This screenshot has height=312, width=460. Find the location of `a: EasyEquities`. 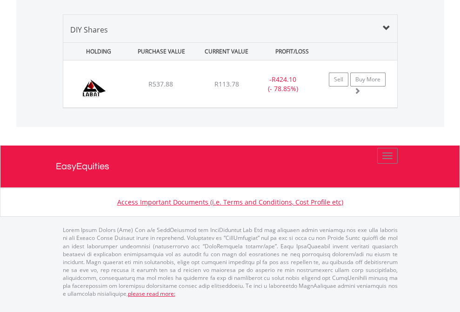

a: EasyEquities is located at coordinates (230, 167).